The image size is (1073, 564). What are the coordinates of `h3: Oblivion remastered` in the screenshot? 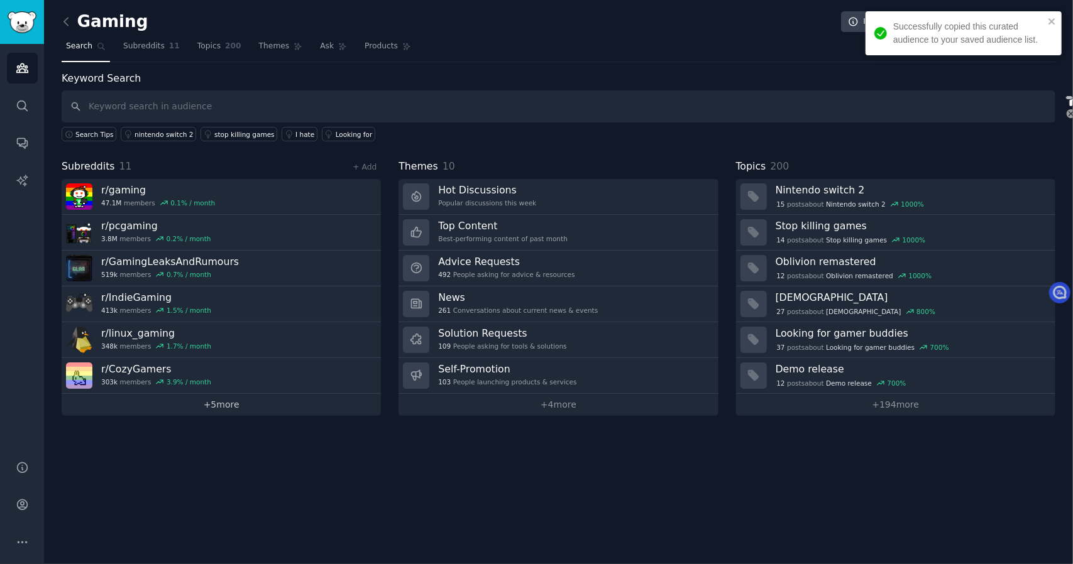 It's located at (911, 261).